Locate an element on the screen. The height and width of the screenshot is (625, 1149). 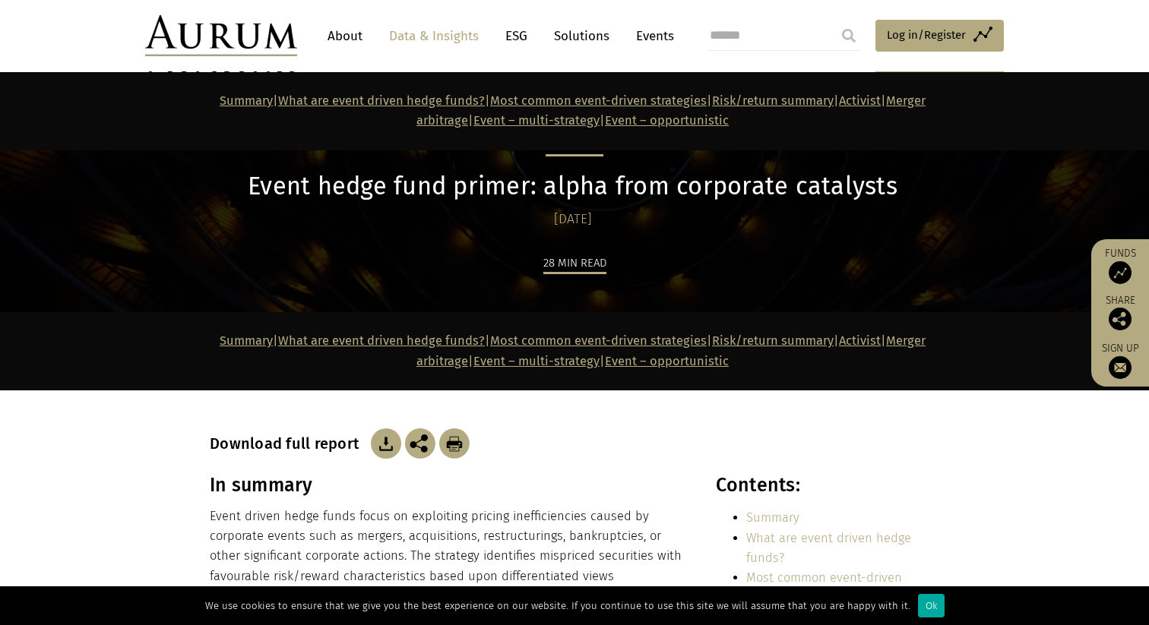
a: About is located at coordinates (345, 36).